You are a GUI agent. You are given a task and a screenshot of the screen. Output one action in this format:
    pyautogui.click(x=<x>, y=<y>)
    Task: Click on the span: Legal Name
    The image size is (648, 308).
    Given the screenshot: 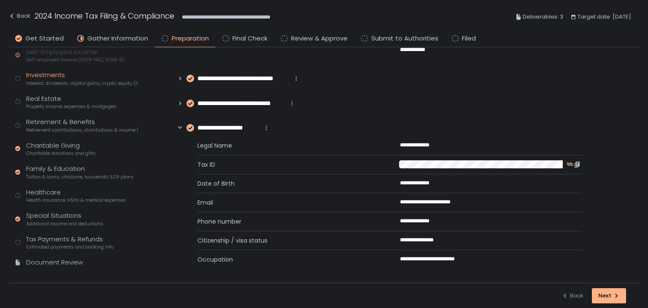 What is the action you would take?
    pyautogui.click(x=288, y=146)
    